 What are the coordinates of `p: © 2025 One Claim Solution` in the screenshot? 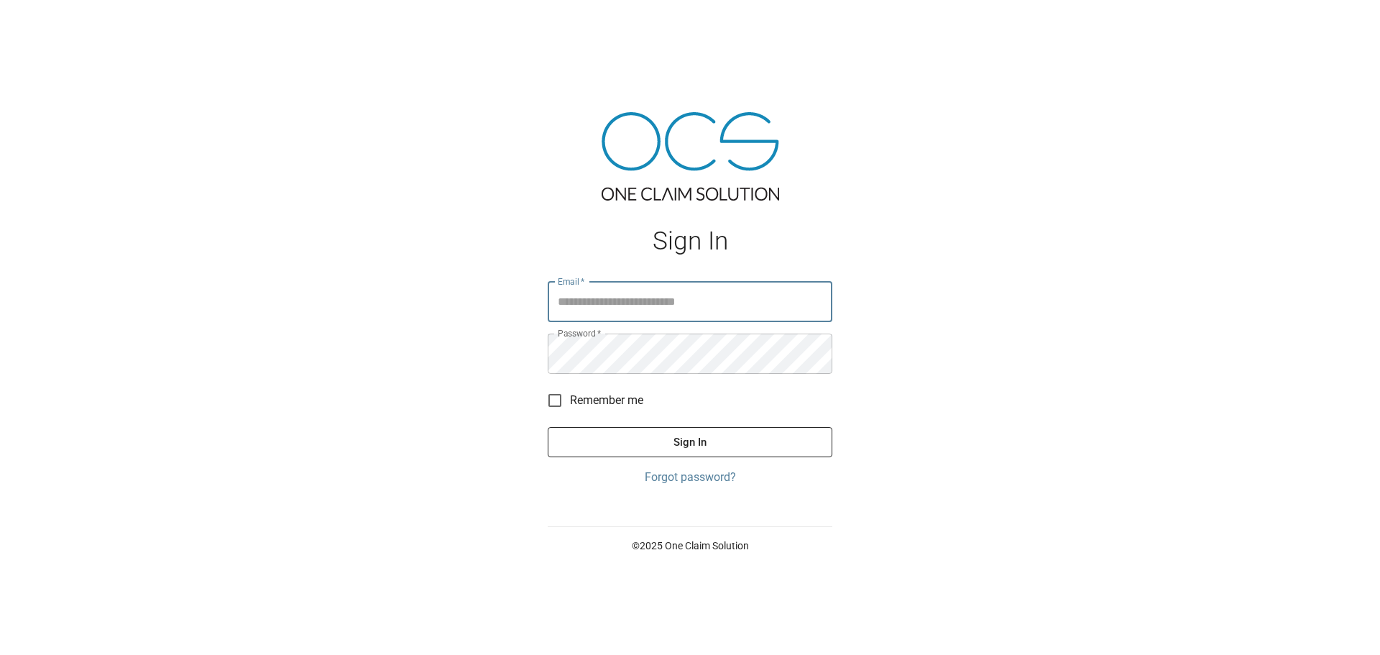 It's located at (690, 546).